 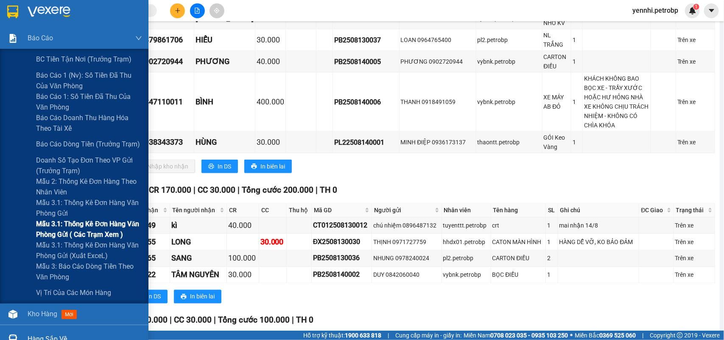 What do you see at coordinates (197, 11) in the screenshot?
I see `button: file-add` at bounding box center [197, 11].